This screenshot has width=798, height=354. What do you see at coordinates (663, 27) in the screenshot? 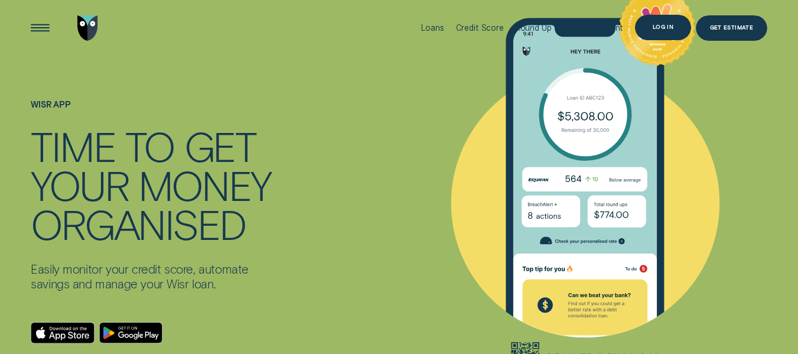
I see `div: Log in` at bounding box center [663, 27].